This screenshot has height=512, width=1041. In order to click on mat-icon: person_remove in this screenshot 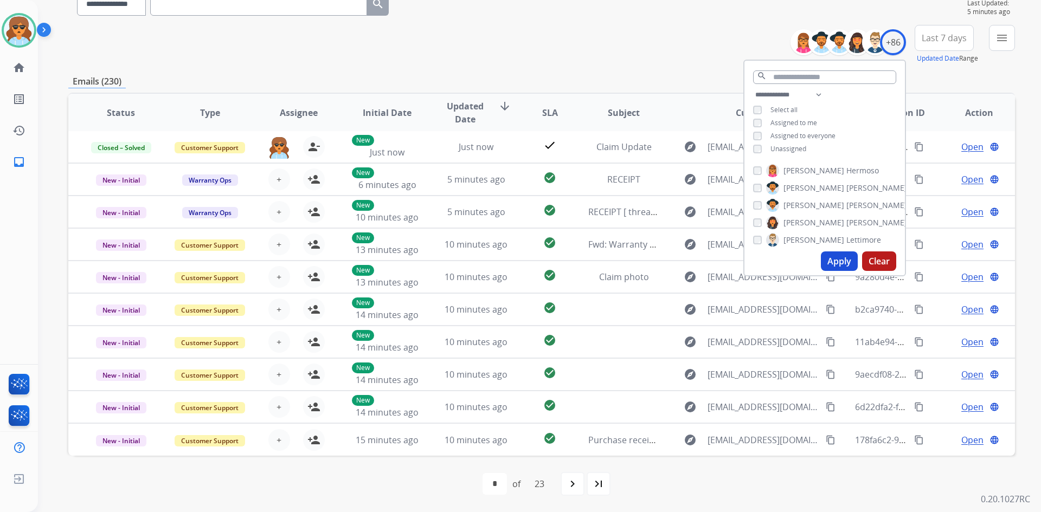, I will do `click(314, 147)`.